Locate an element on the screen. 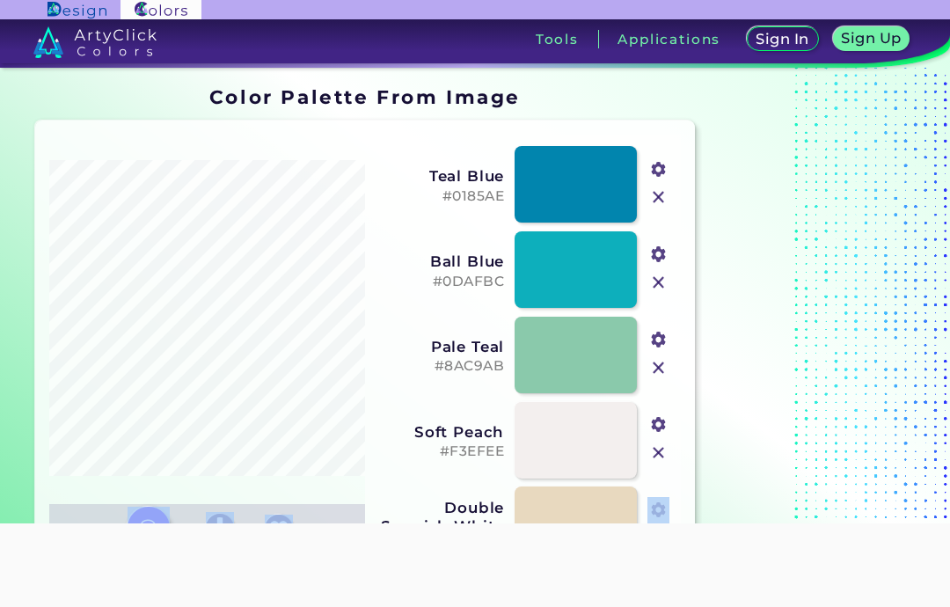  h3: Double Spanish White is located at coordinates (440, 516).